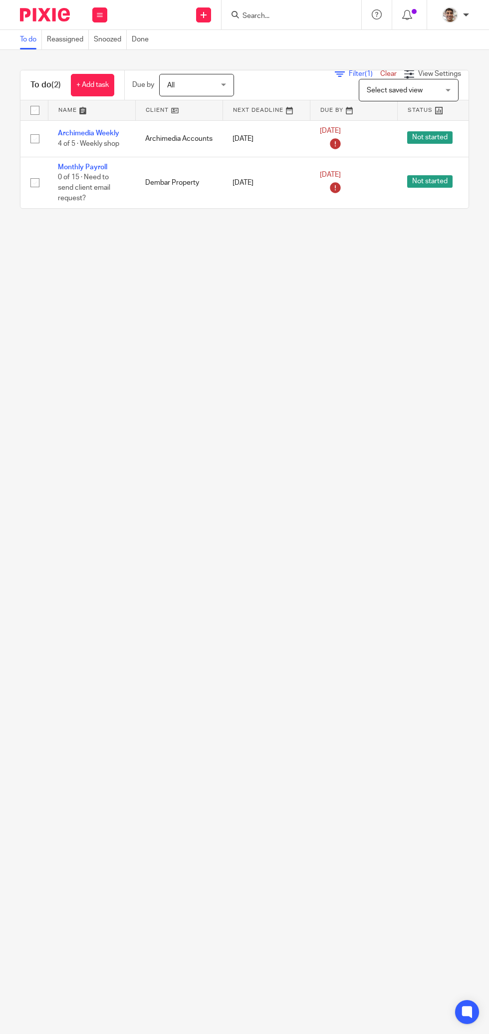 The image size is (489, 1034). I want to click on a: Snoozed, so click(110, 39).